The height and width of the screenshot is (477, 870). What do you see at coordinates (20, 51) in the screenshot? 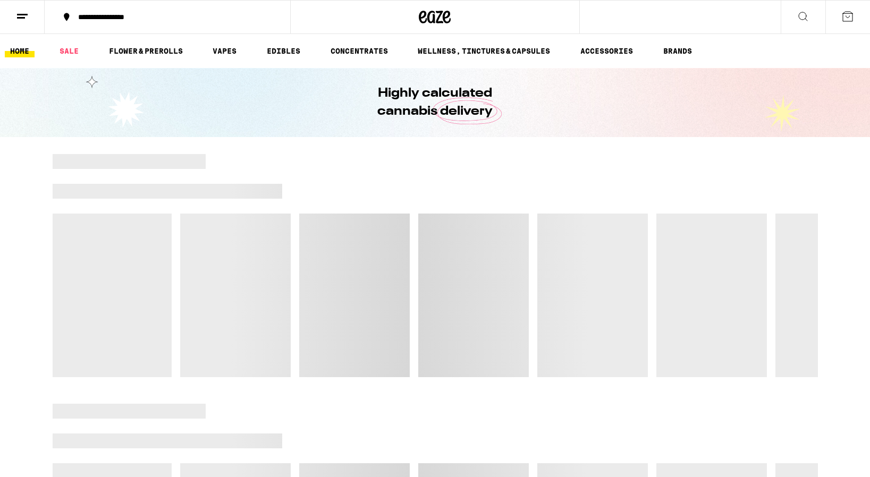
I see `a: HOME` at bounding box center [20, 51].